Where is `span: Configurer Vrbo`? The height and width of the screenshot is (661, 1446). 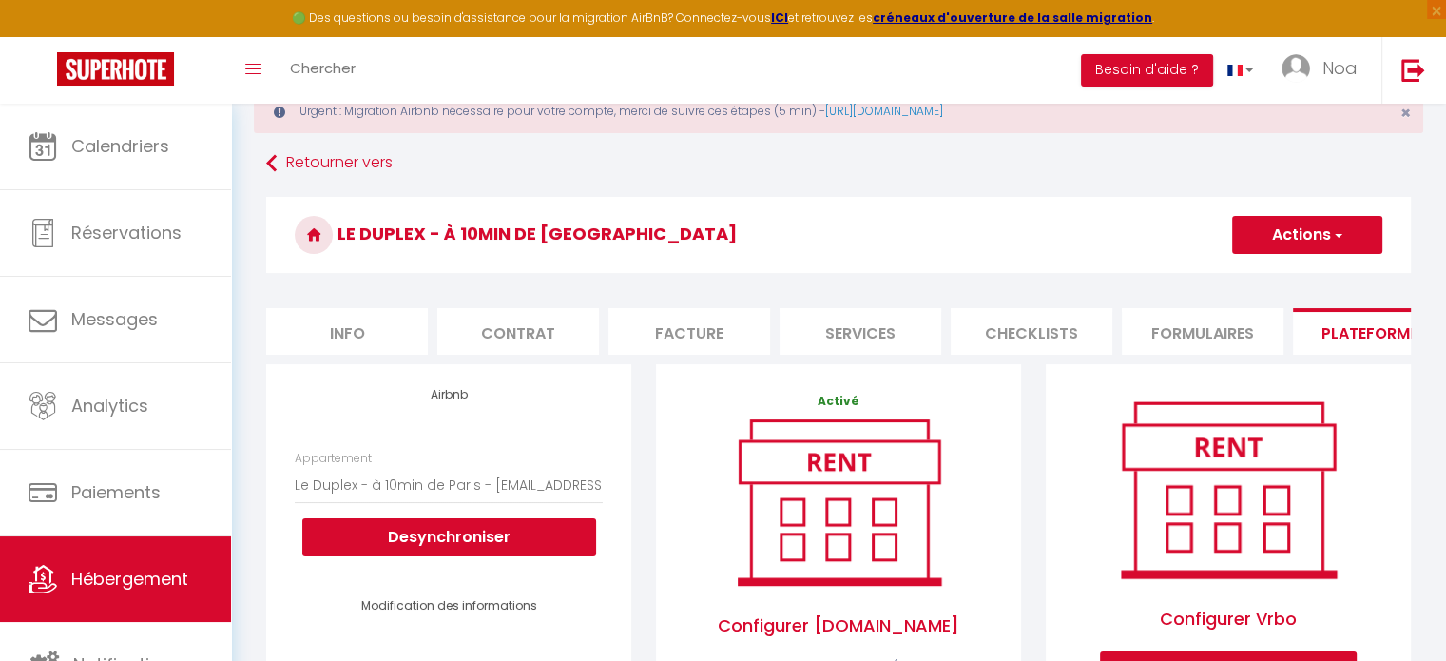 span: Configurer Vrbo is located at coordinates (1228, 619).